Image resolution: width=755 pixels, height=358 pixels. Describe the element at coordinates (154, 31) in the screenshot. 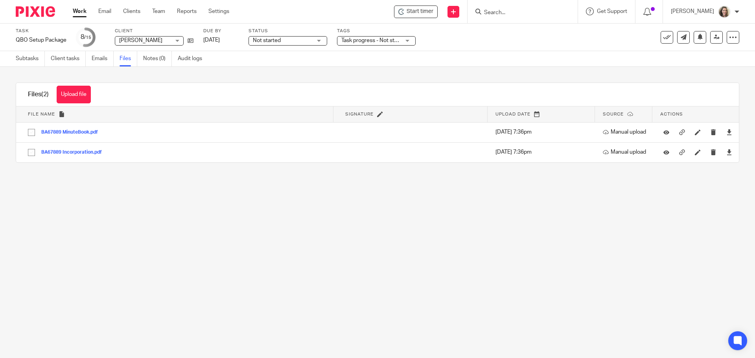

I see `label: Client` at that location.